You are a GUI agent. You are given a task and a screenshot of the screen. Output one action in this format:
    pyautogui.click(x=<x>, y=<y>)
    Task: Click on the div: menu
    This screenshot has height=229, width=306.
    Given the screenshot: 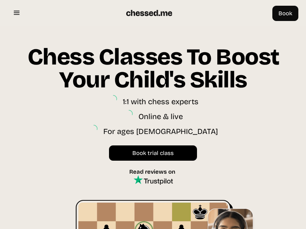 What is the action you would take?
    pyautogui.click(x=17, y=13)
    